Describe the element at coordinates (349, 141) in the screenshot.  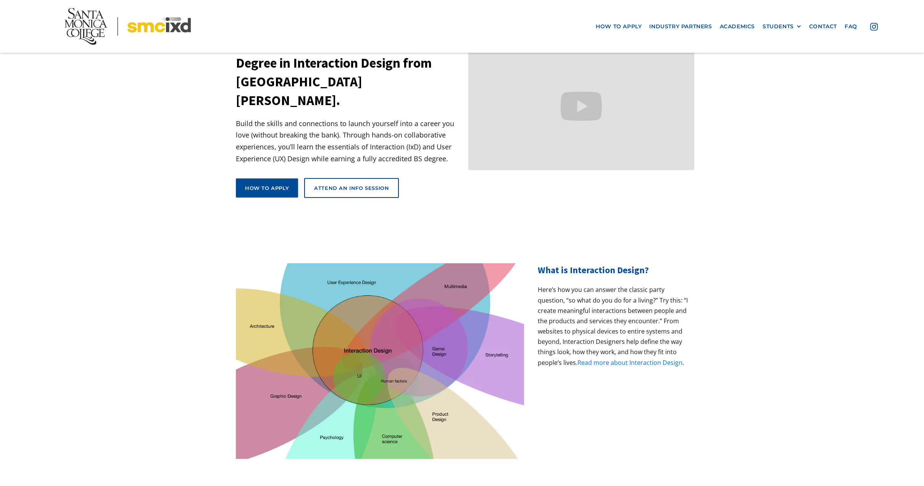
I see `p: Build the skills and connections to launch yourself into a career you love (without breaking the ...` at that location.